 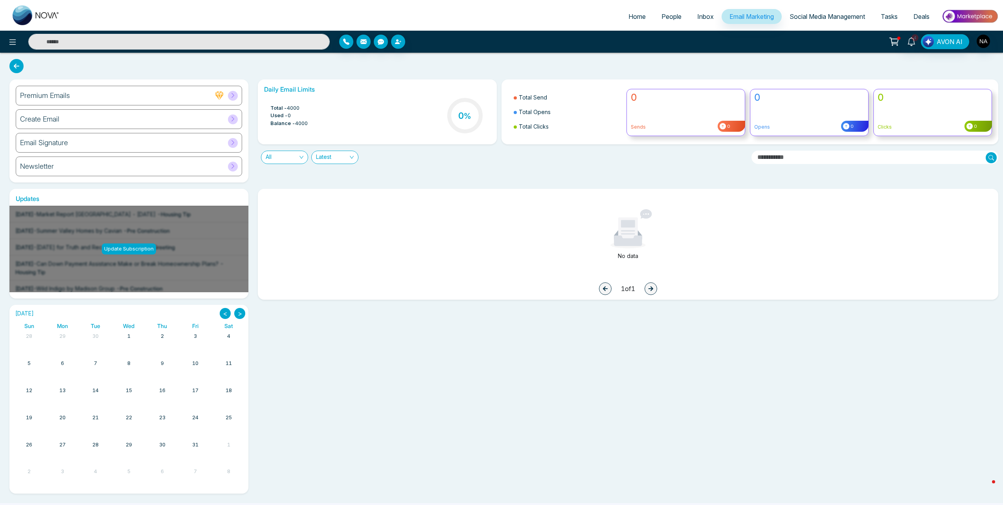 I want to click on a: Tasks, so click(x=889, y=17).